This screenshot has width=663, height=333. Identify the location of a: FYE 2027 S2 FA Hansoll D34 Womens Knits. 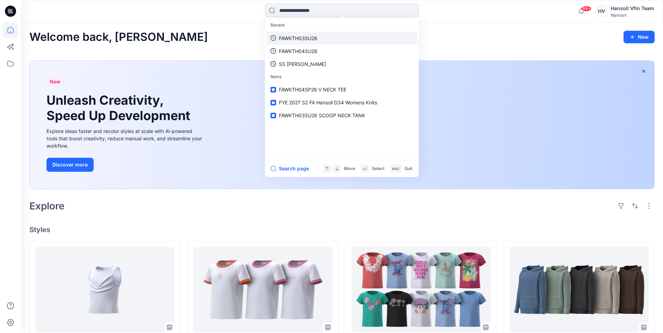
(342, 102).